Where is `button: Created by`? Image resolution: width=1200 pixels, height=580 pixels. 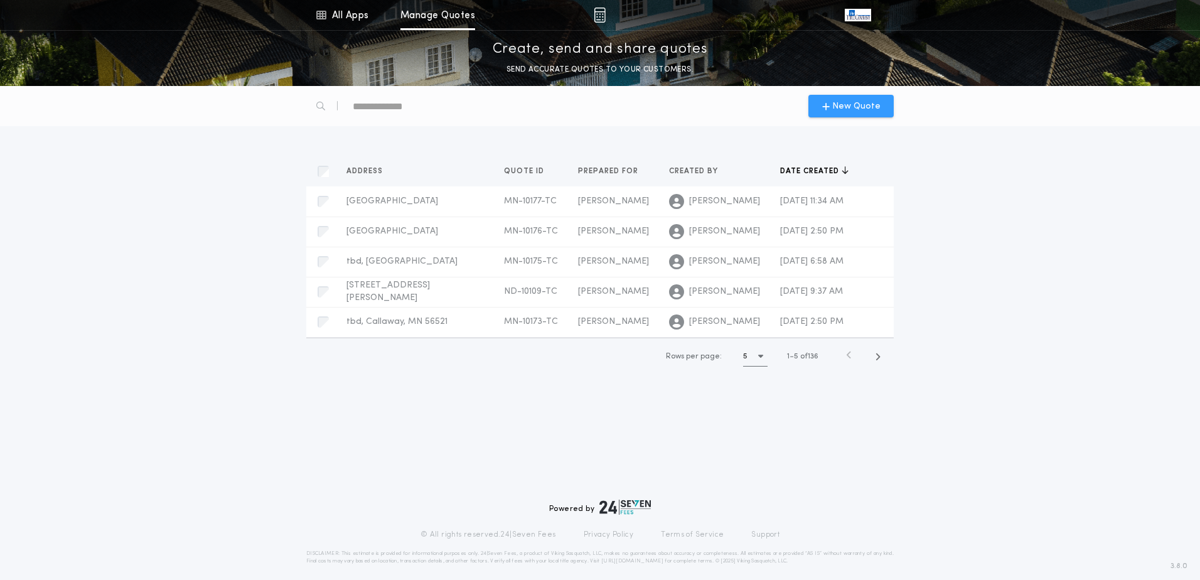
button: Created by is located at coordinates (698, 171).